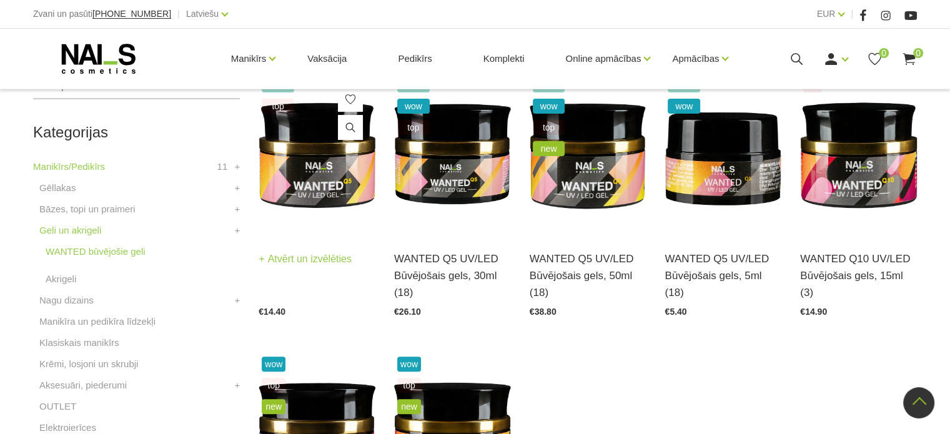 The width and height of the screenshot is (950, 434). Describe the element at coordinates (69, 167) in the screenshot. I see `a: Manikīrs/Pedikīrs` at that location.